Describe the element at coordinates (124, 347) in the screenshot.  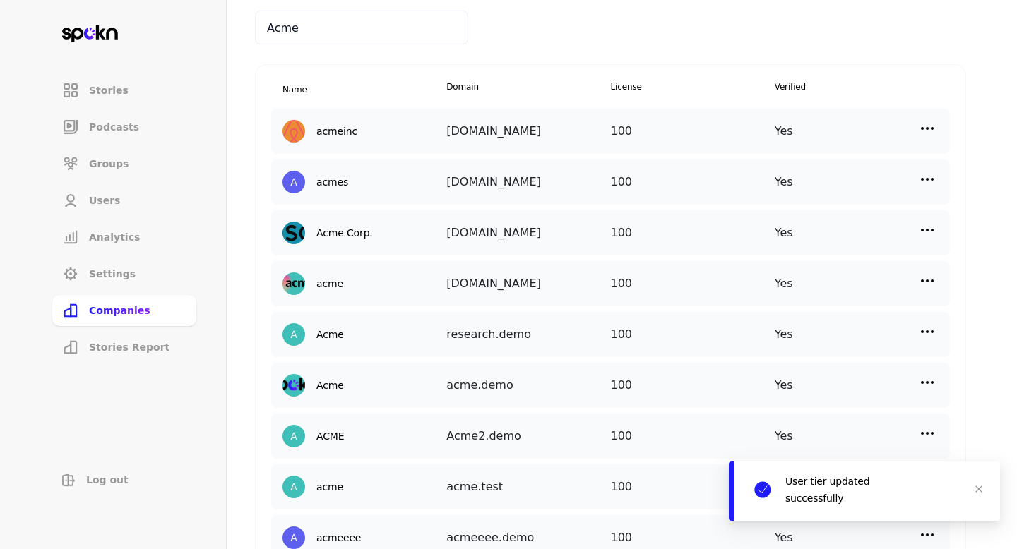
I see `a: Stories Report` at that location.